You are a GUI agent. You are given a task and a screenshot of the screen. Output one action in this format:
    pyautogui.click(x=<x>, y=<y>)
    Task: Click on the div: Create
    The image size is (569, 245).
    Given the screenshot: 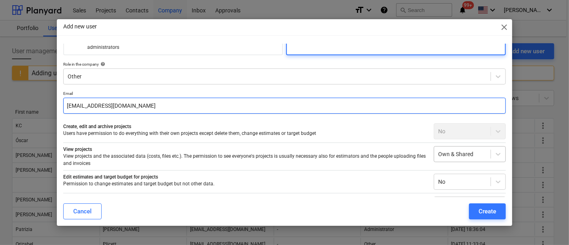 What is the action you would take?
    pyautogui.click(x=487, y=211)
    